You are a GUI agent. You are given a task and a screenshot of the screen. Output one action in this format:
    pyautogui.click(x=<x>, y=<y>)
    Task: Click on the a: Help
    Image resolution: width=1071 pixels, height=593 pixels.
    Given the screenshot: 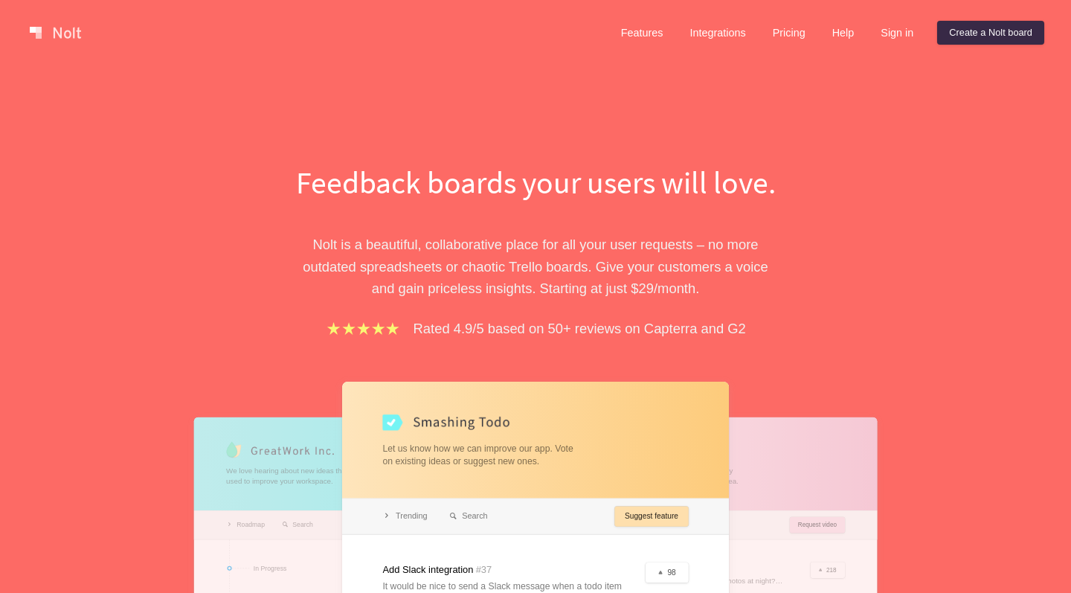 What is the action you would take?
    pyautogui.click(x=843, y=33)
    